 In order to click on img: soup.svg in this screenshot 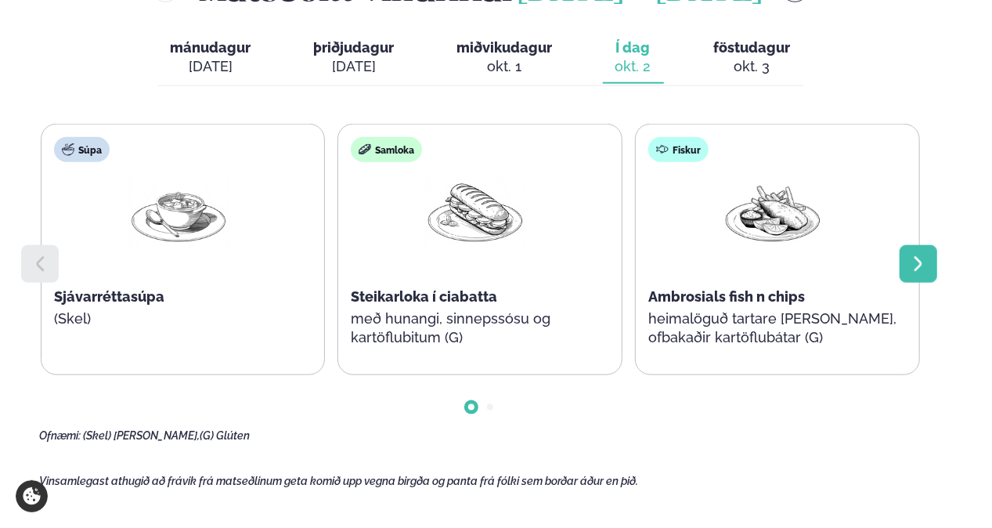, I will do `click(68, 150)`.